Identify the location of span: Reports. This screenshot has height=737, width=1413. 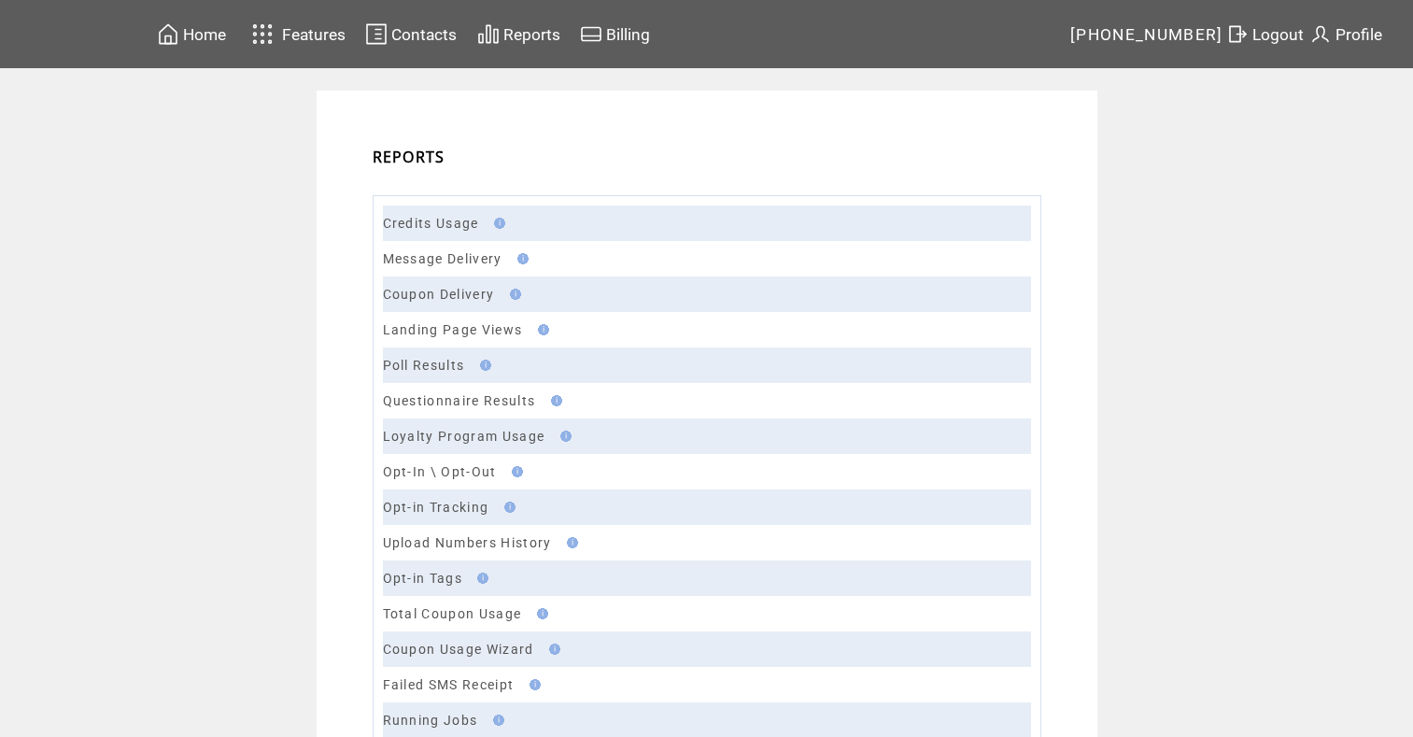
(532, 35).